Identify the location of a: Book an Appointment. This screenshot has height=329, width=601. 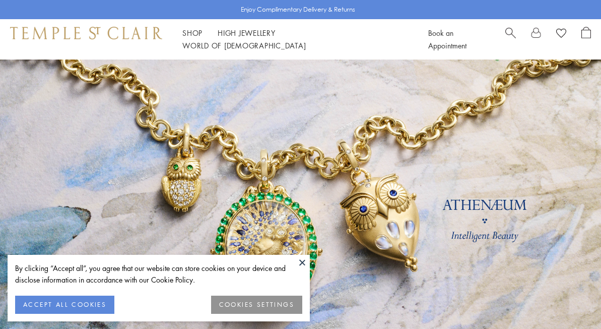
(448, 39).